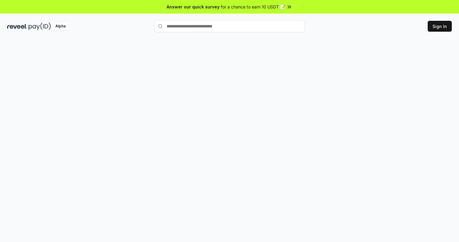 This screenshot has height=242, width=459. I want to click on span: for a chance to earn 10 USDT 📝, so click(253, 7).